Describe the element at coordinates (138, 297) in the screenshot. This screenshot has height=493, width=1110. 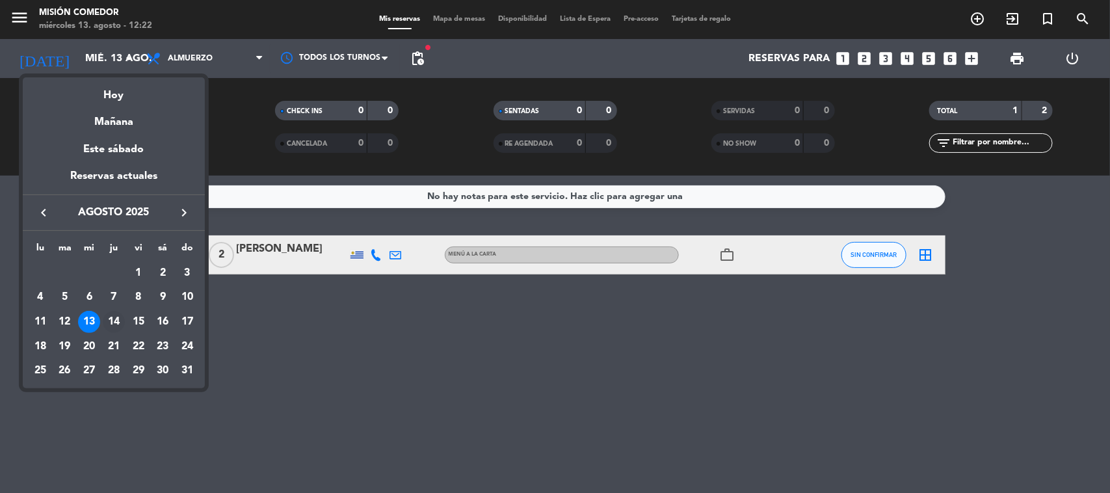
I see `td: 8 de agosto de 2025` at that location.